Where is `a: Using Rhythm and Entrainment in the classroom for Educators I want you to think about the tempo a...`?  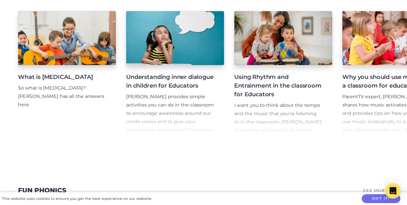 a: Using Rhythm and Entrainment in the classroom for Educators I want you to think about the tempo a... is located at coordinates (283, 73).